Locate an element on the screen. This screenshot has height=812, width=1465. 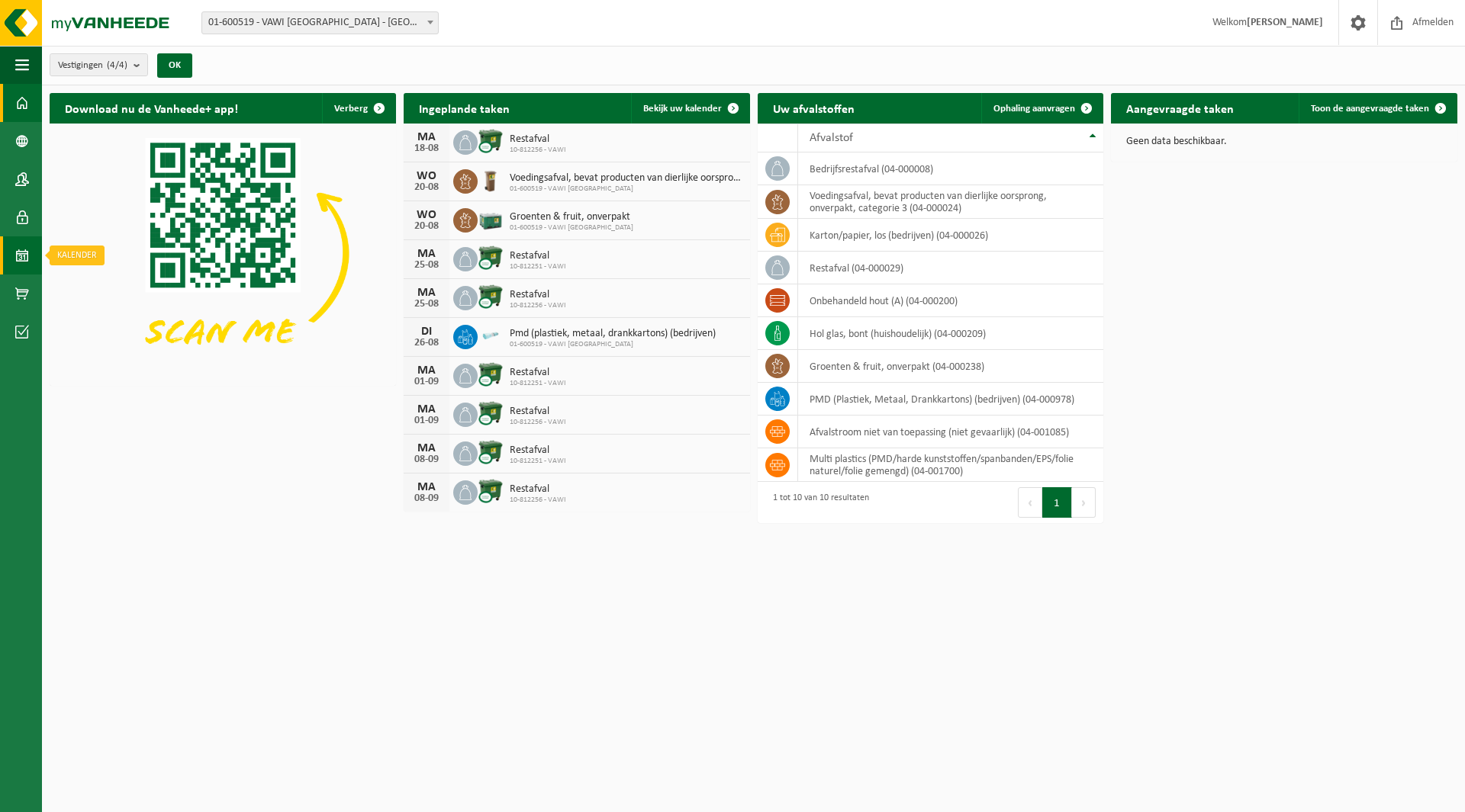
h2: Download nu de Vanheede+ app! is located at coordinates (151, 108).